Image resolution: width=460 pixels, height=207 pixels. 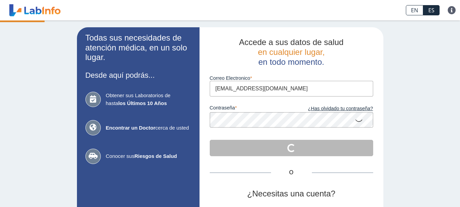 I want to click on h2: Todas sus necesidades de atención médica, en un solo lugar., so click(x=138, y=48).